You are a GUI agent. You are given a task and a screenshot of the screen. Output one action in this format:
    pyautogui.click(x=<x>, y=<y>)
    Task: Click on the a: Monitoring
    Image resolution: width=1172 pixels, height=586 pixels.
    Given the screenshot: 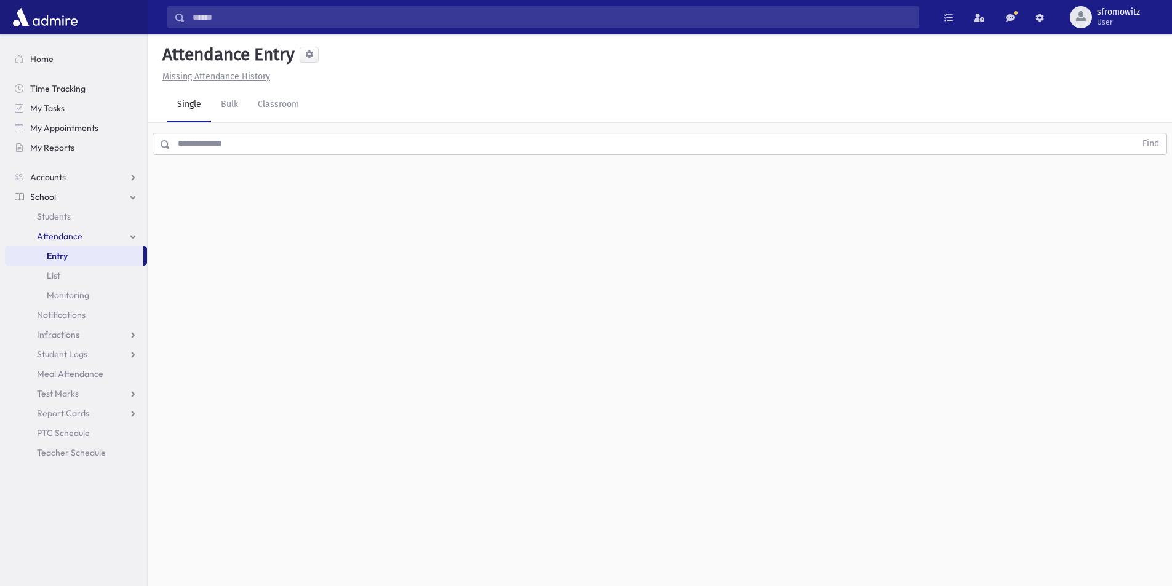 What is the action you would take?
    pyautogui.click(x=76, y=295)
    